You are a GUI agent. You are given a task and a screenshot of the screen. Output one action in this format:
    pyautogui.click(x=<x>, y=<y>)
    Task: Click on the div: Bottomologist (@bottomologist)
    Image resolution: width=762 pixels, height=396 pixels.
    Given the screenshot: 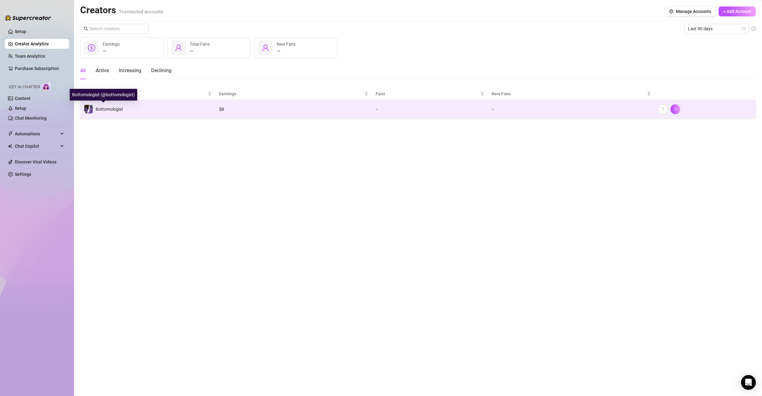 What is the action you would take?
    pyautogui.click(x=103, y=95)
    